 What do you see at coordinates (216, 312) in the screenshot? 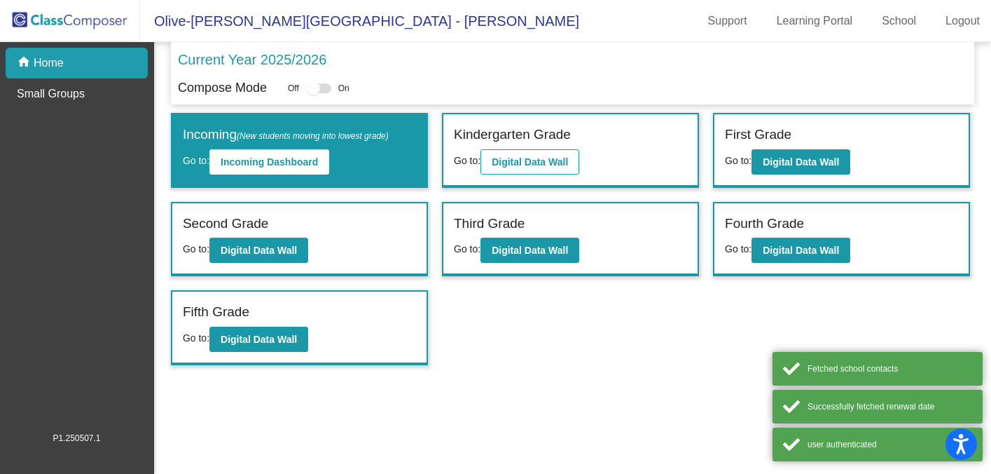
I see `label: Fifth Grade` at bounding box center [216, 312].